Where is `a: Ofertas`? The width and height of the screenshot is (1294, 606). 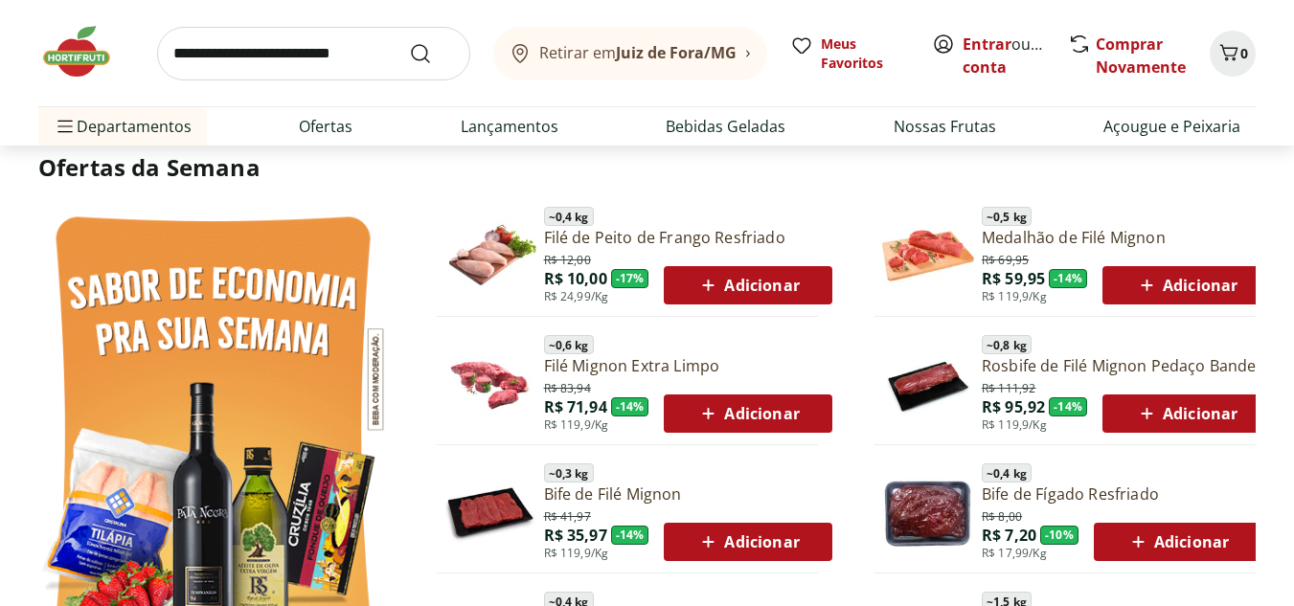 a: Ofertas is located at coordinates (326, 126).